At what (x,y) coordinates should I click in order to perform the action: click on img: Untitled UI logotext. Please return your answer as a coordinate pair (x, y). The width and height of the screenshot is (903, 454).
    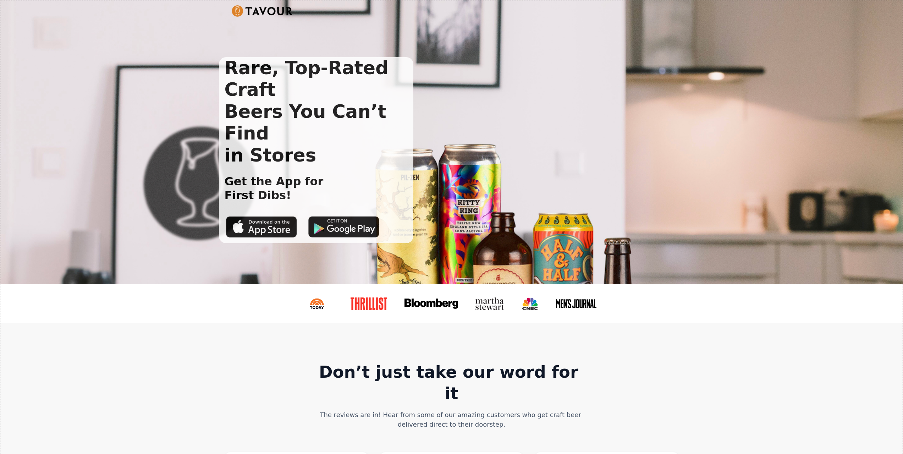
    Looking at the image, I should click on (262, 11).